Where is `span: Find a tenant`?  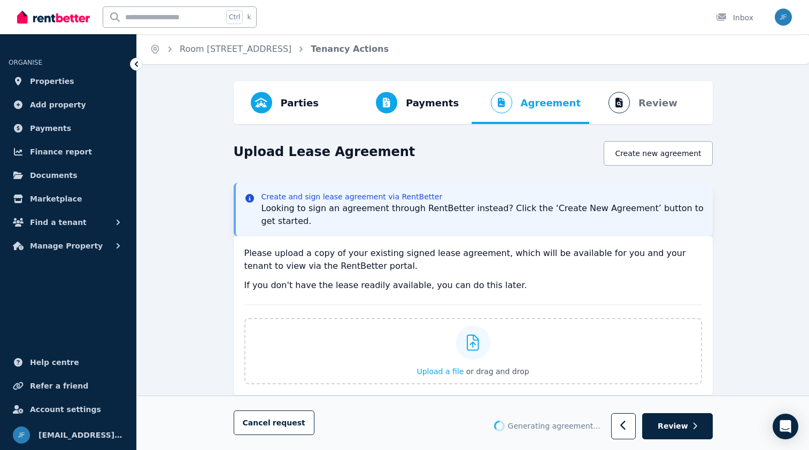 span: Find a tenant is located at coordinates (58, 222).